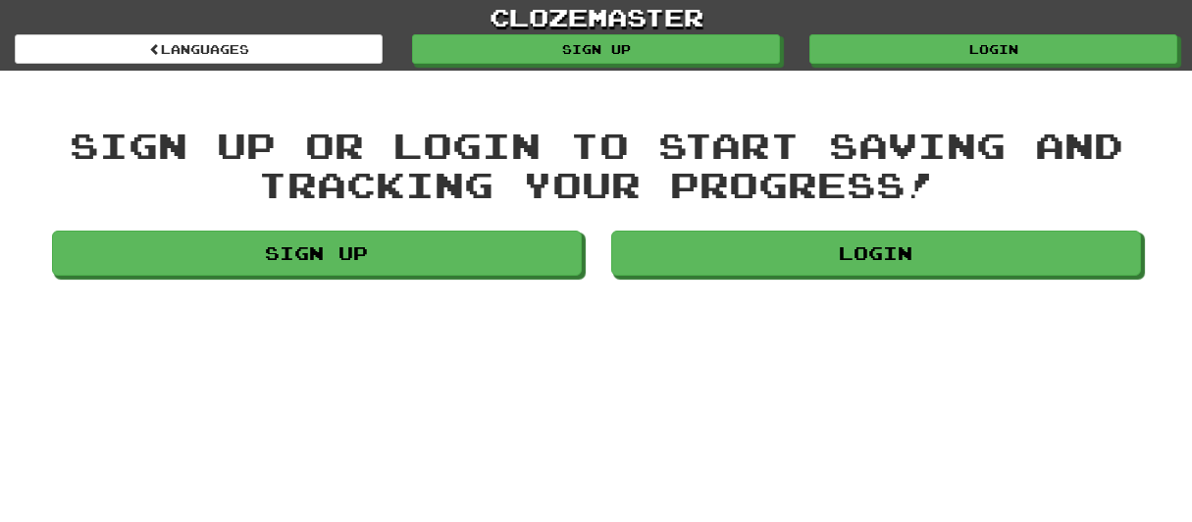 This screenshot has height=522, width=1192. Describe the element at coordinates (597, 164) in the screenshot. I see `div: Sign up or login to start saving and tracking your progress!` at that location.